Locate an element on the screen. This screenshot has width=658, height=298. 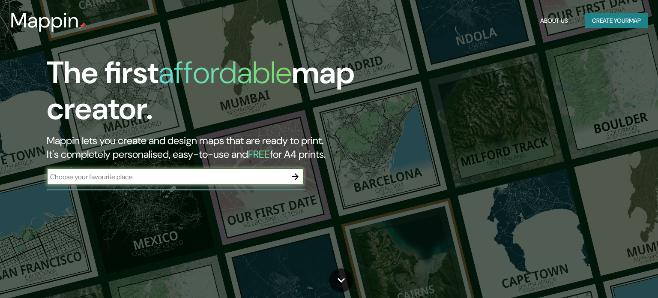
img: mappin-pin is located at coordinates (83, 26).